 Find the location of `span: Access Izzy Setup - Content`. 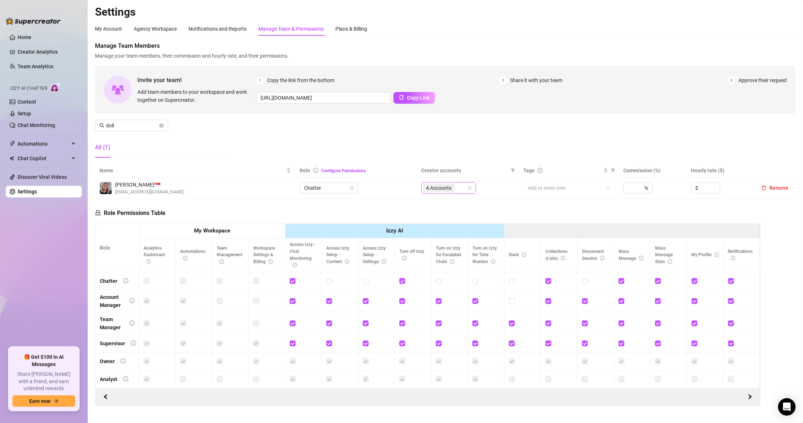

span: Access Izzy Setup - Content is located at coordinates (338, 255).